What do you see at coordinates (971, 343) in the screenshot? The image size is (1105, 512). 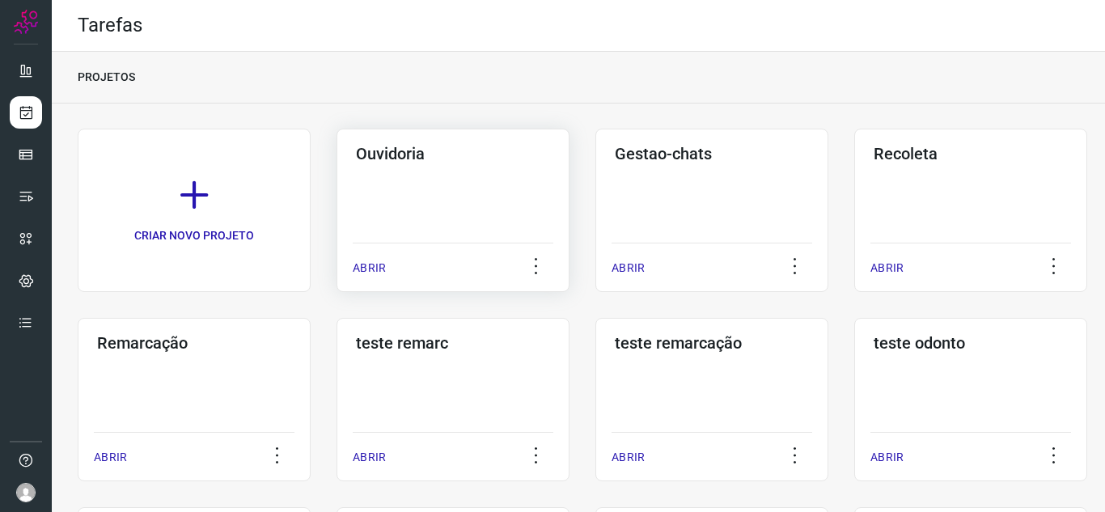 I see `h3: teste odonto` at bounding box center [971, 343].